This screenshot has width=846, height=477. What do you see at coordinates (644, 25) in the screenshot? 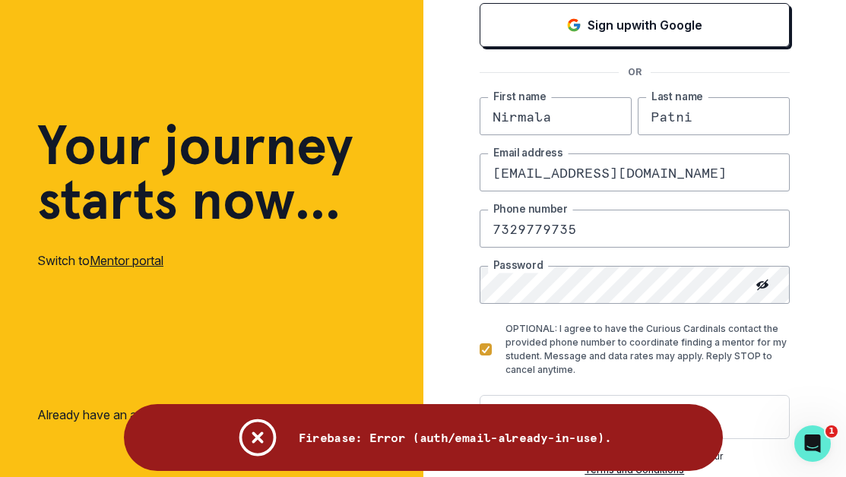
I see `p: Sign up with Google` at bounding box center [644, 25].